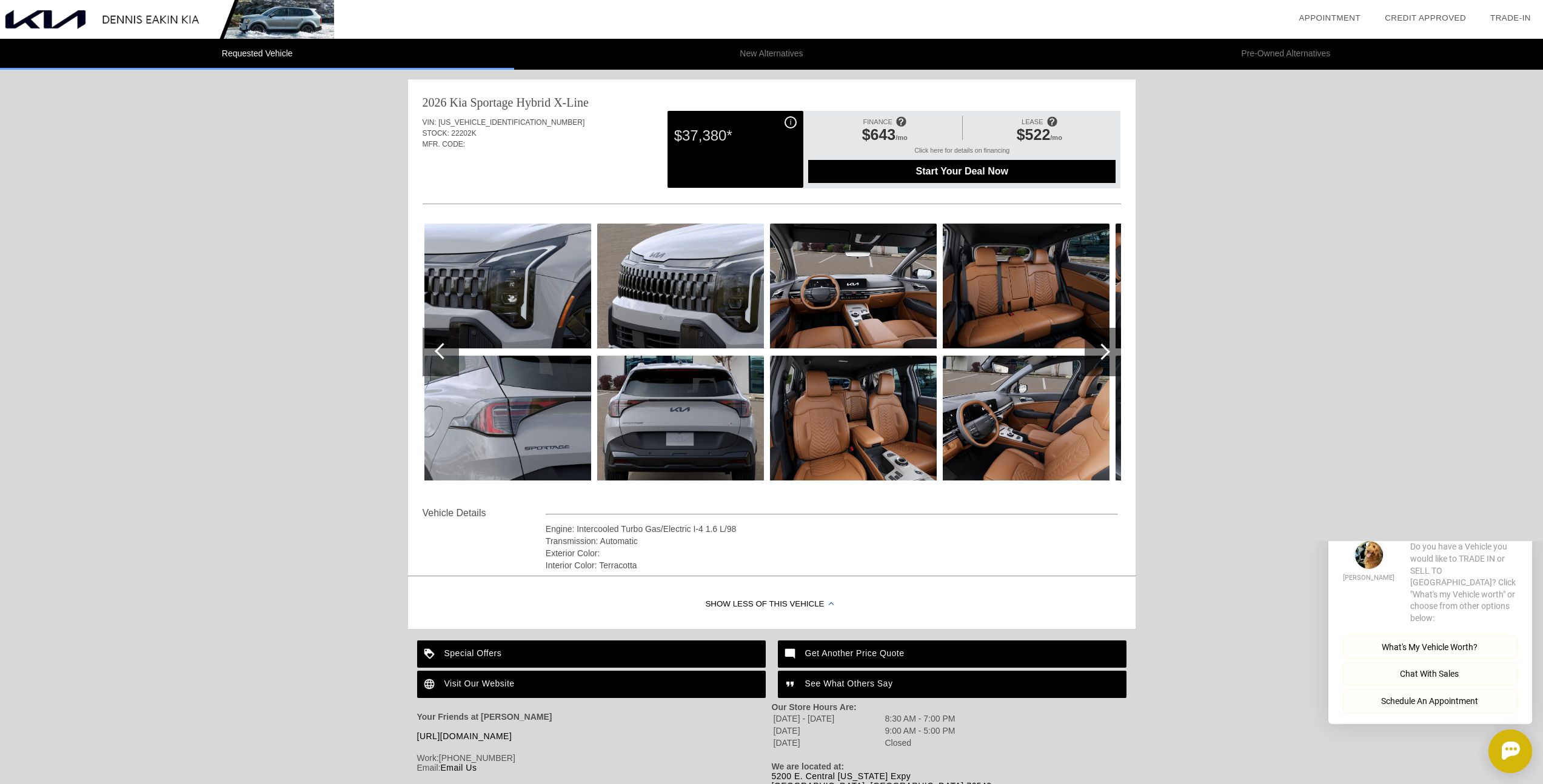  Describe the element at coordinates (952, 654) in the screenshot. I see `div: Get Another Price Quote` at that location.